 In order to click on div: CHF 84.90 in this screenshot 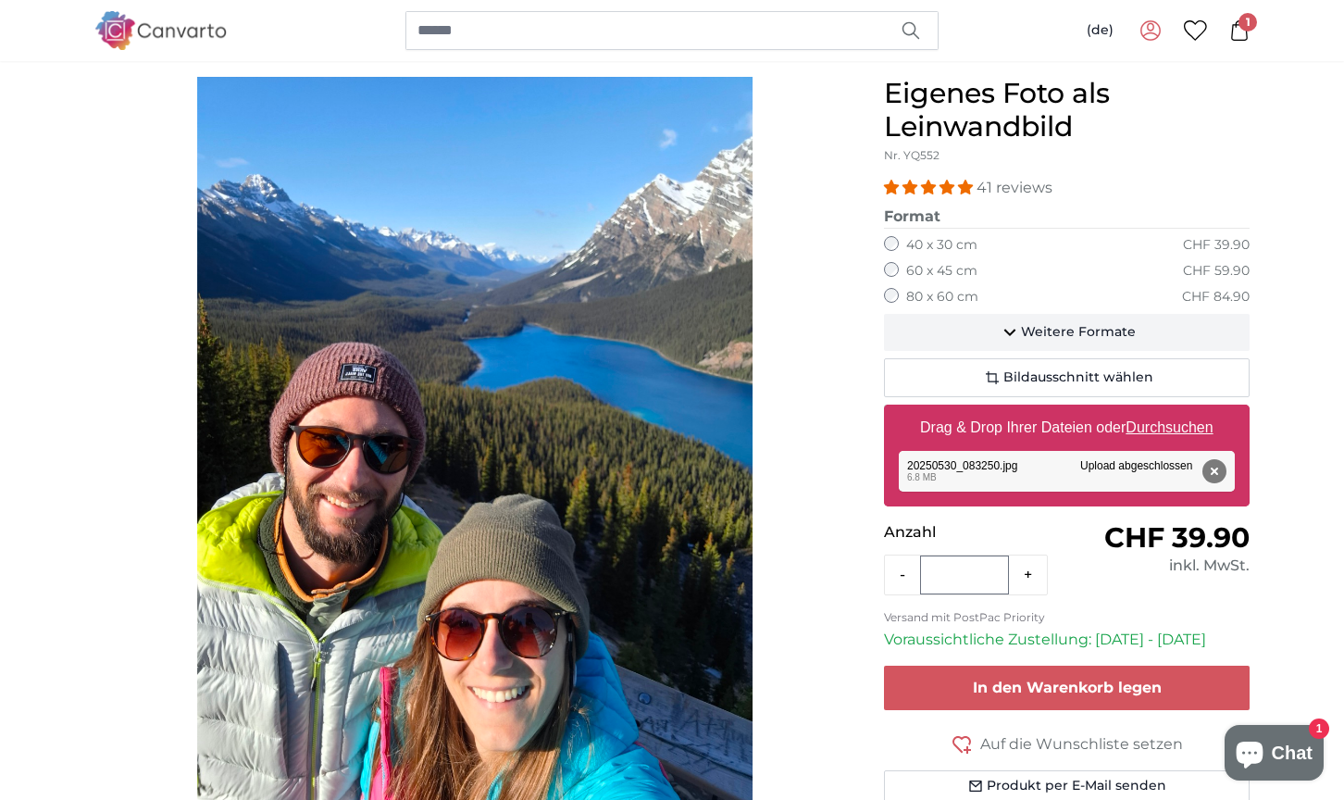, I will do `click(1215, 297)`.